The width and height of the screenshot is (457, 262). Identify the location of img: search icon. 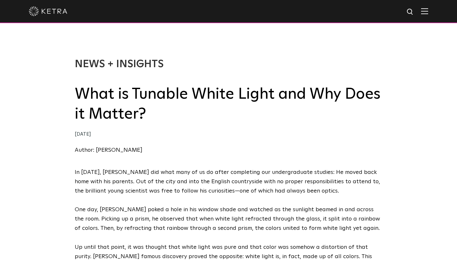
(411, 12).